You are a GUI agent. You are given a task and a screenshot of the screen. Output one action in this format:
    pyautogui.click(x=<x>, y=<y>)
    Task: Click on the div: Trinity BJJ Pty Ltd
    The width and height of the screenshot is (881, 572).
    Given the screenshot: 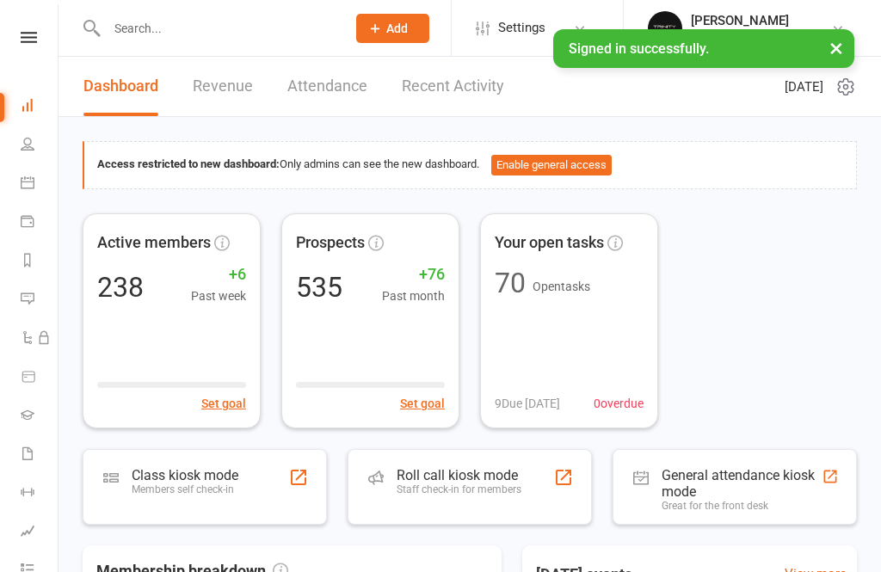 What is the action you would take?
    pyautogui.click(x=740, y=36)
    